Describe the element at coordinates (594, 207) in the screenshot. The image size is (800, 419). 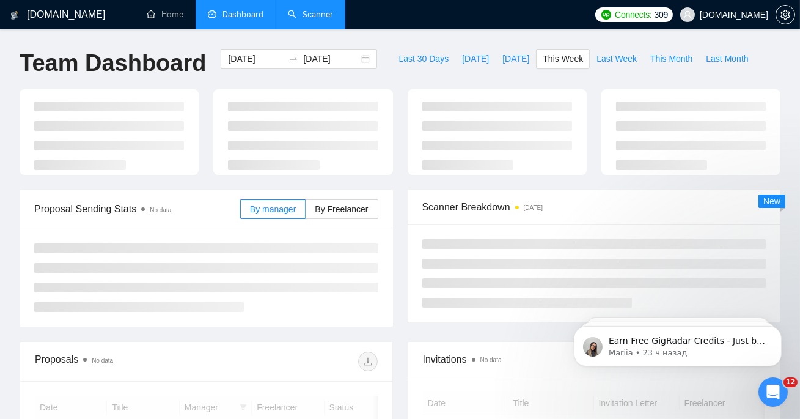
I see `span: Scanner Breakdown` at that location.